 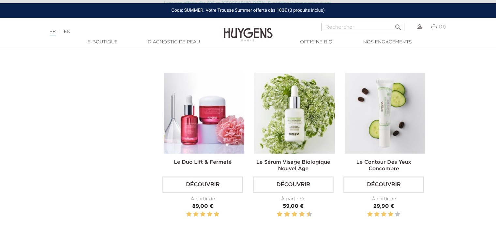 What do you see at coordinates (174, 42) in the screenshot?
I see `a: Diagnostic de peau` at bounding box center [174, 42].